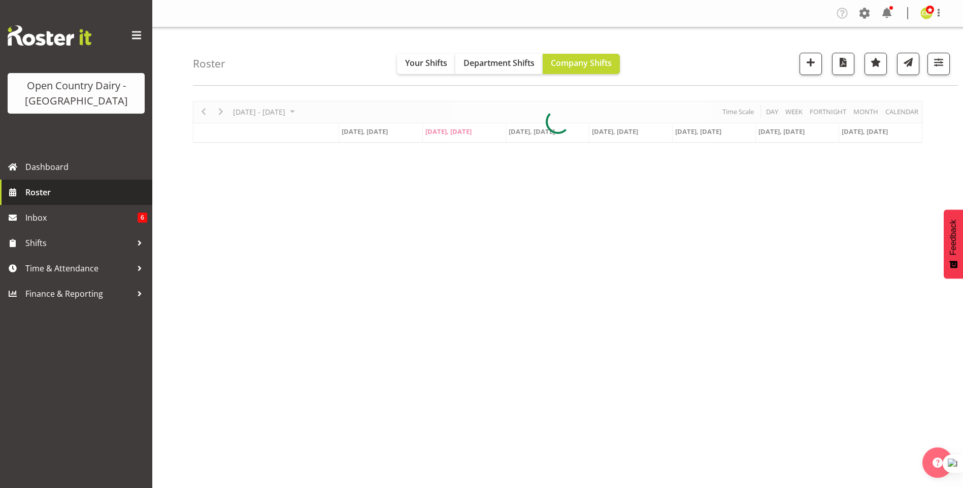 This screenshot has width=963, height=488. I want to click on img: help-xxl-2.png, so click(938, 463).